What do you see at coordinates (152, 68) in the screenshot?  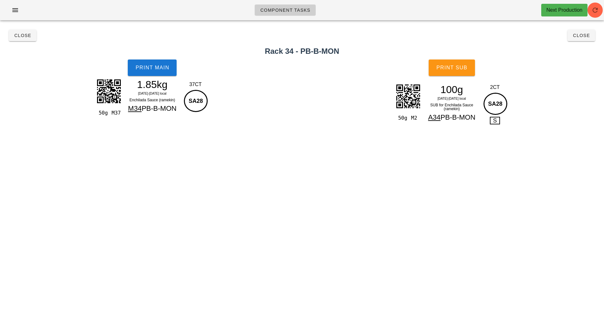 I see `button: Print Main` at bounding box center [152, 68].